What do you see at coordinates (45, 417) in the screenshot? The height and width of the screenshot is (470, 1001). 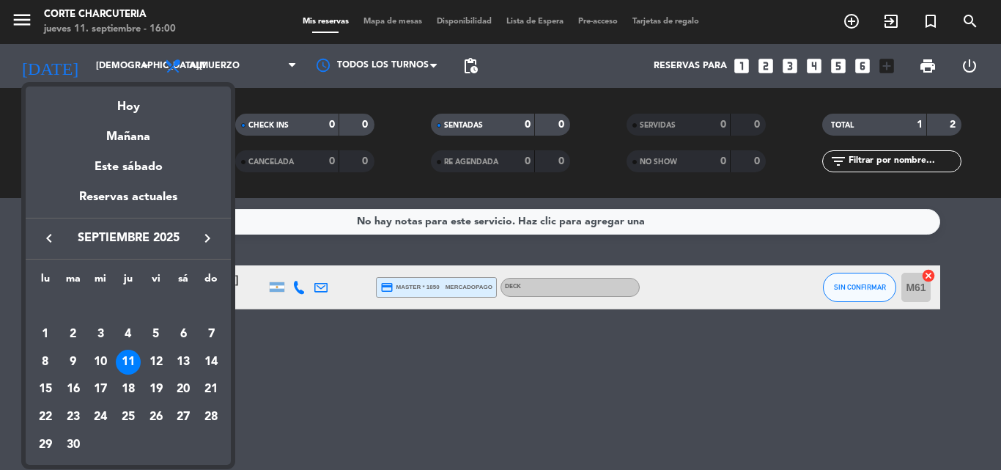 I see `td: 22 de septiembre de 2025` at bounding box center [45, 417].